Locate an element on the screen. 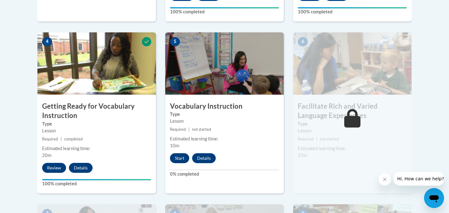 The height and width of the screenshot is (213, 449). button: Review is located at coordinates (54, 168).